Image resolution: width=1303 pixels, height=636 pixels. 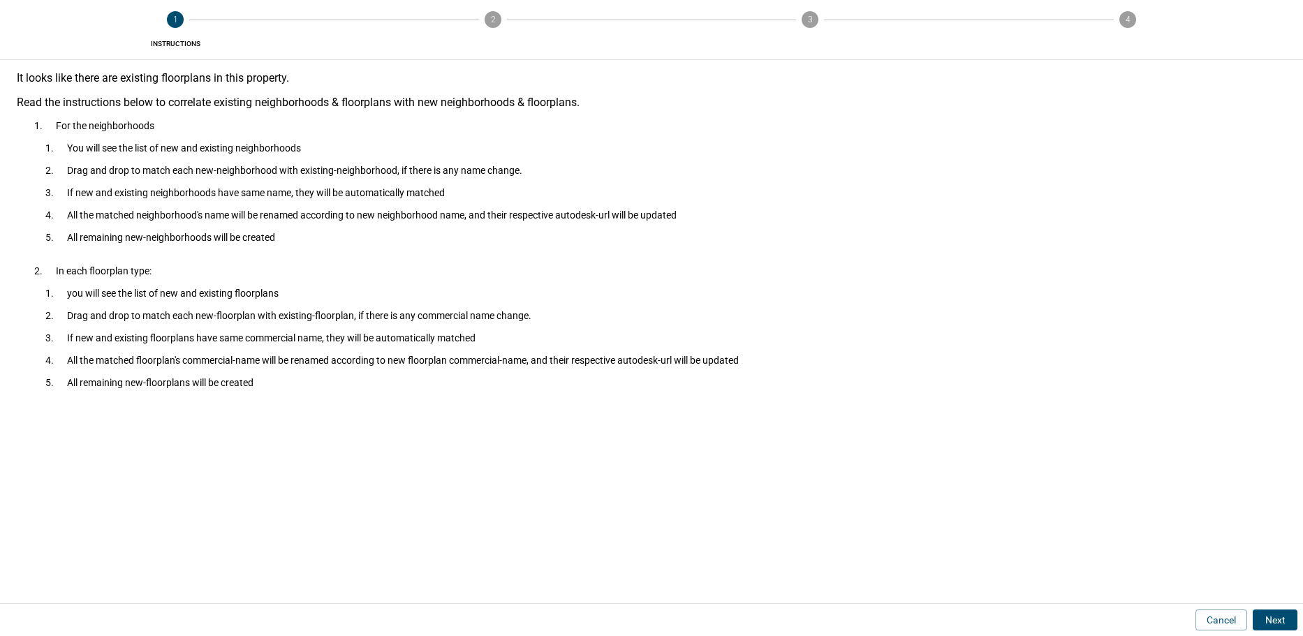 I want to click on text: 3, so click(x=810, y=20).